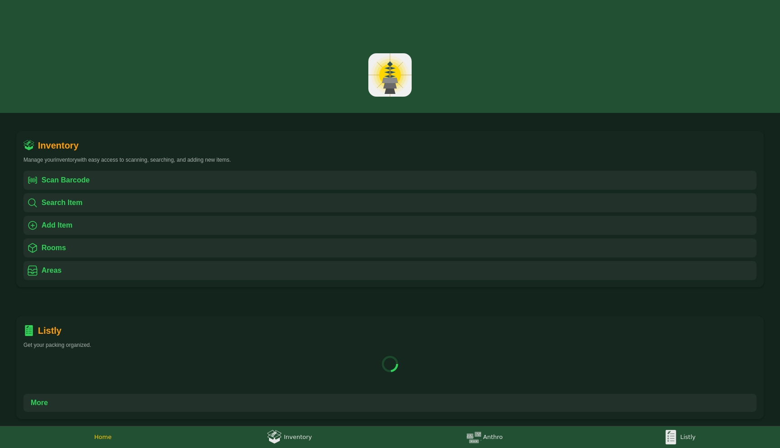  Describe the element at coordinates (57, 225) in the screenshot. I see `div: Add Item` at that location.